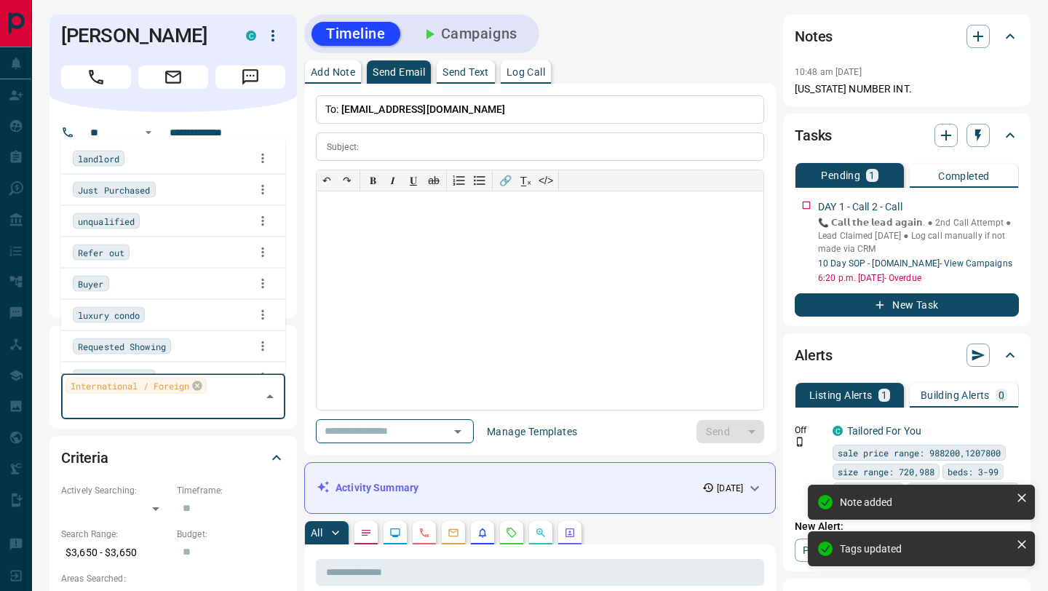 The height and width of the screenshot is (591, 1048). Describe the element at coordinates (250, 77) in the screenshot. I see `span: Message` at that location.